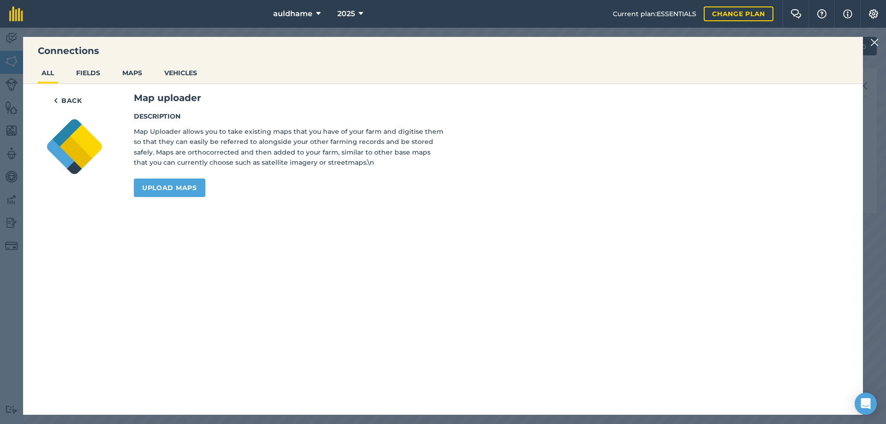 The image size is (886, 424). What do you see at coordinates (487, 98) in the screenshot?
I see `h3: Map uploader` at bounding box center [487, 98].